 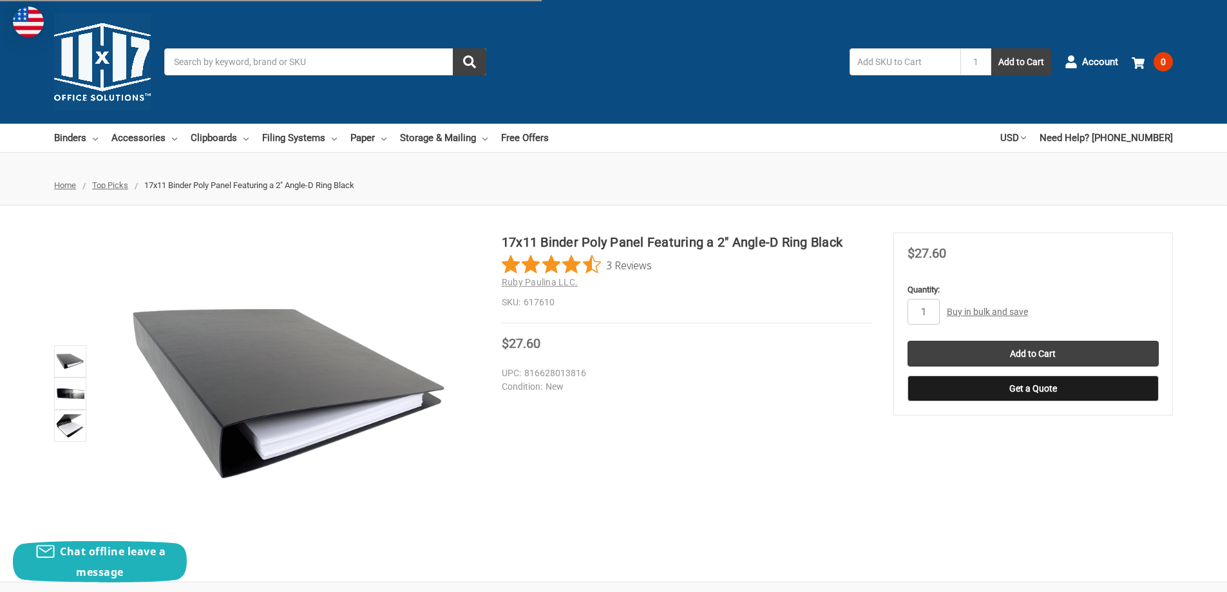 What do you see at coordinates (511, 373) in the screenshot?
I see `dt: UPC:` at bounding box center [511, 373].